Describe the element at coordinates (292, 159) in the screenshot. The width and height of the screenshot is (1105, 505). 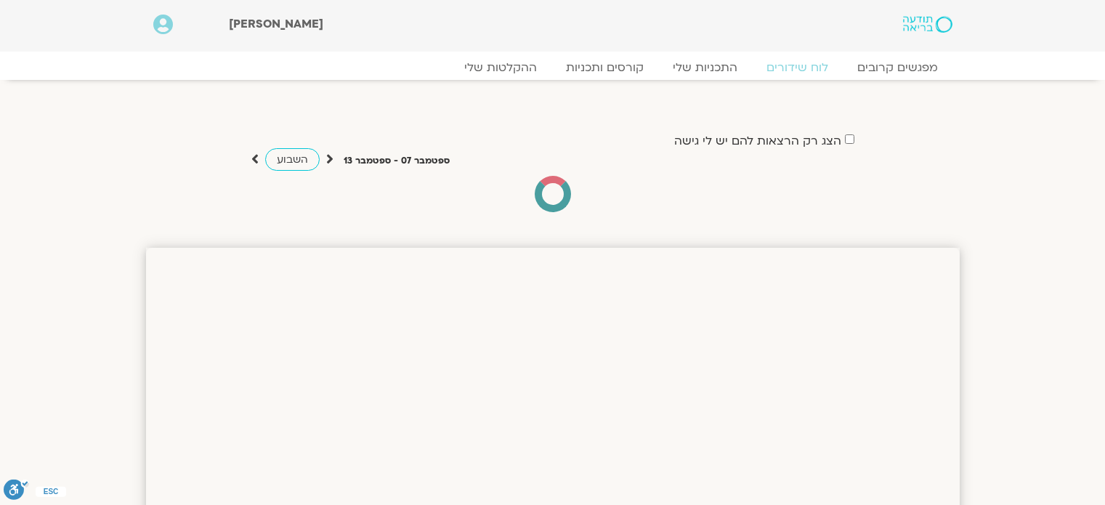
I see `a: השבוע` at that location.